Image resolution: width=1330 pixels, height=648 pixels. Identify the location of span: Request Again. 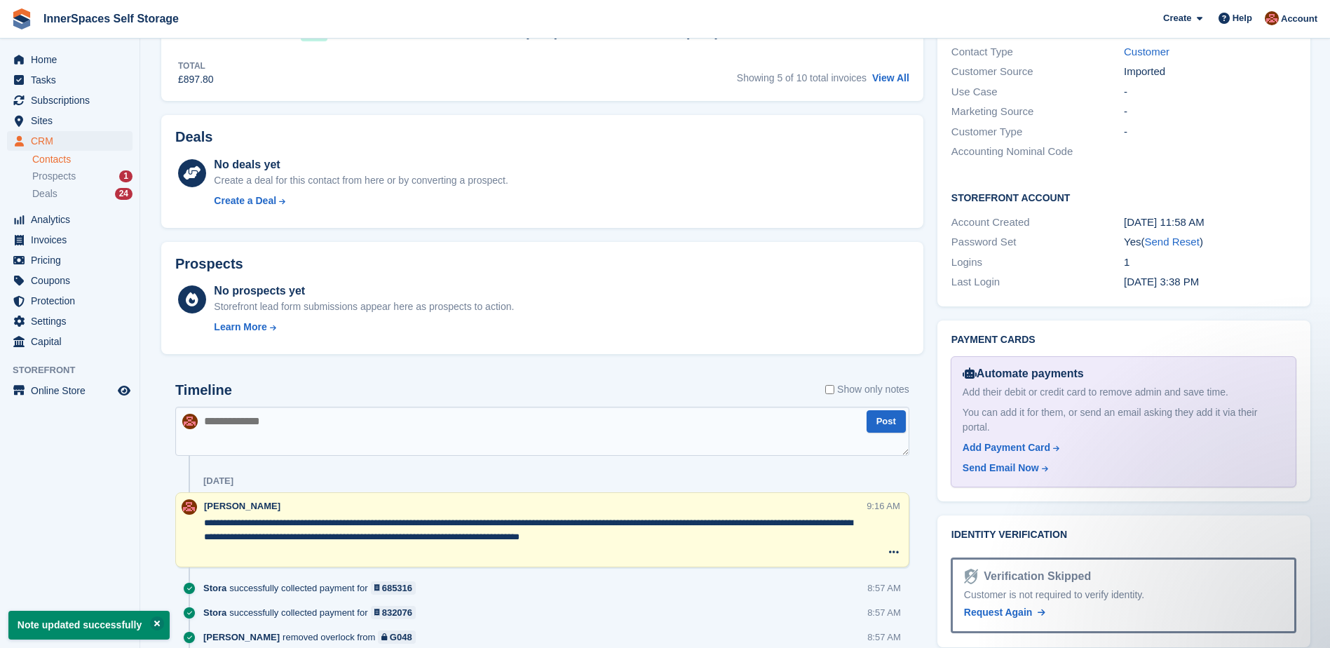
(998, 612).